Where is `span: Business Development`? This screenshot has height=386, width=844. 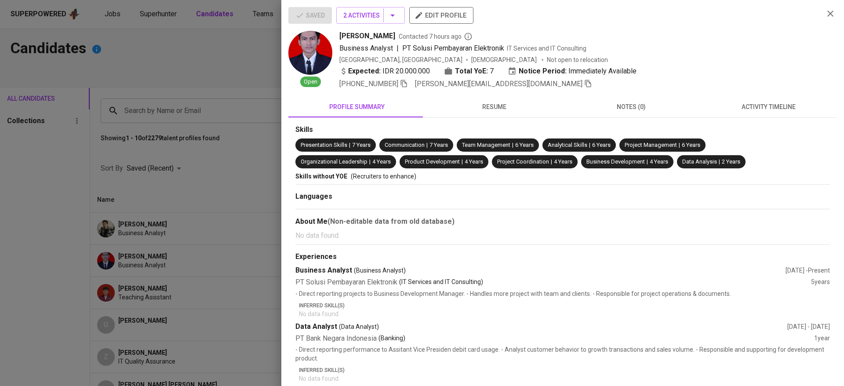
span: Business Development is located at coordinates (615, 161).